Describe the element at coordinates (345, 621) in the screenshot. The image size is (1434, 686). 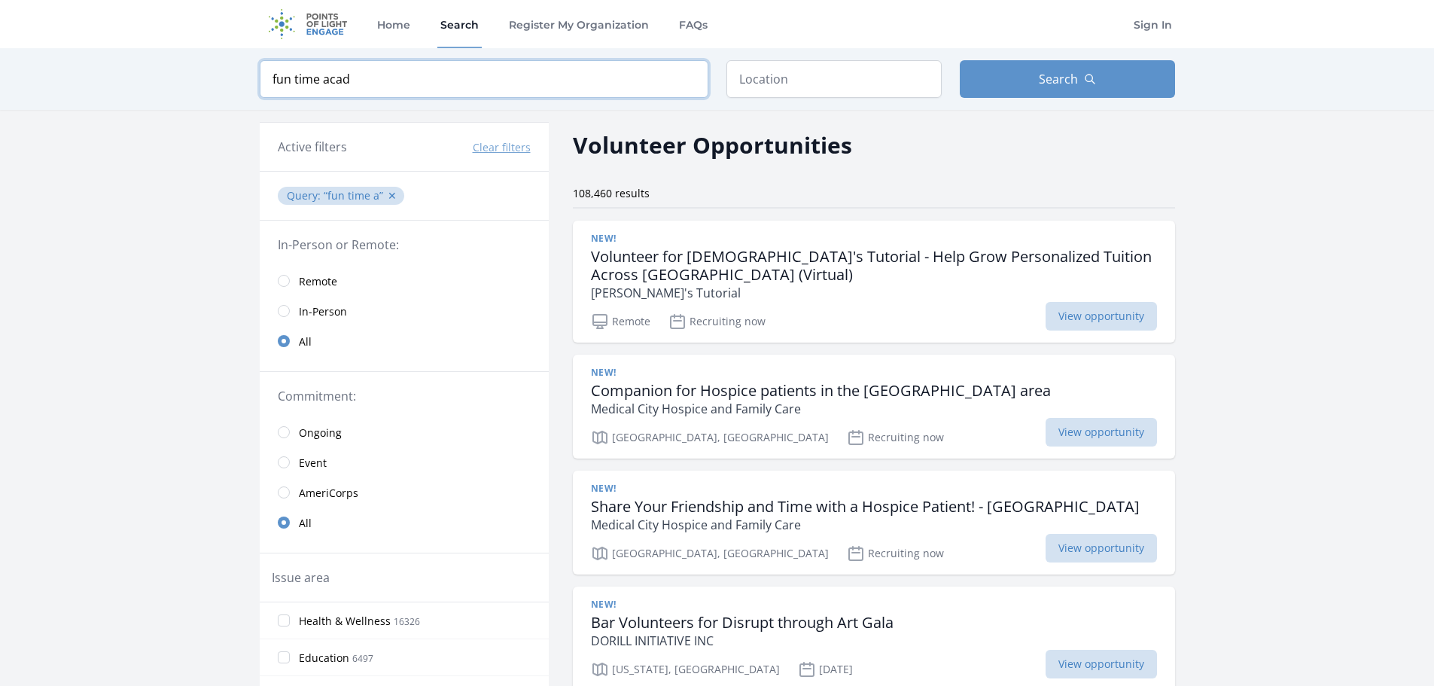
I see `span: Health & Wellness` at that location.